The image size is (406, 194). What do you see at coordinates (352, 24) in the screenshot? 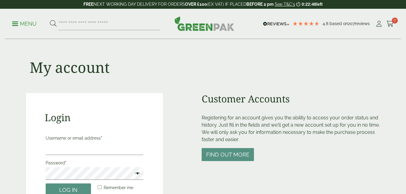
I see `span: 207` at bounding box center [352, 24].